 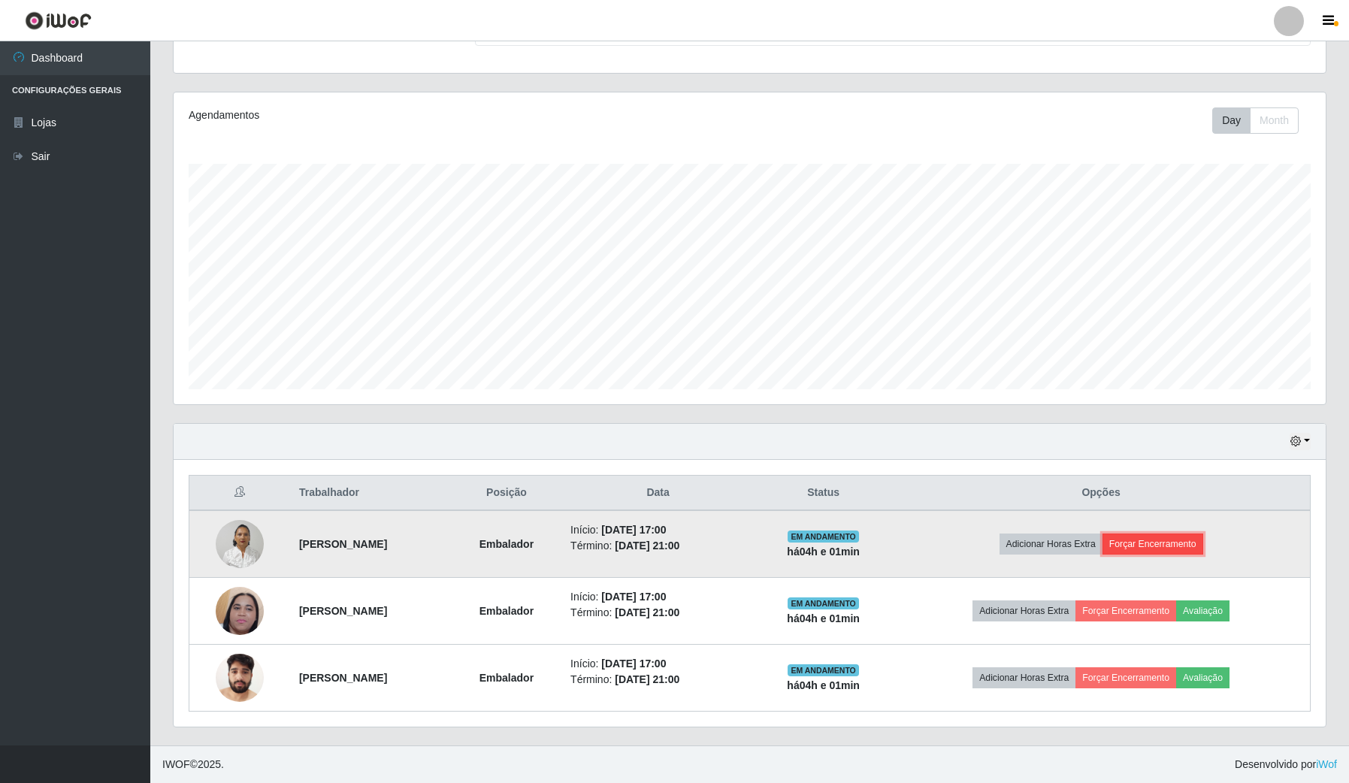 I want to click on img: CoreUI Logo, so click(x=58, y=20).